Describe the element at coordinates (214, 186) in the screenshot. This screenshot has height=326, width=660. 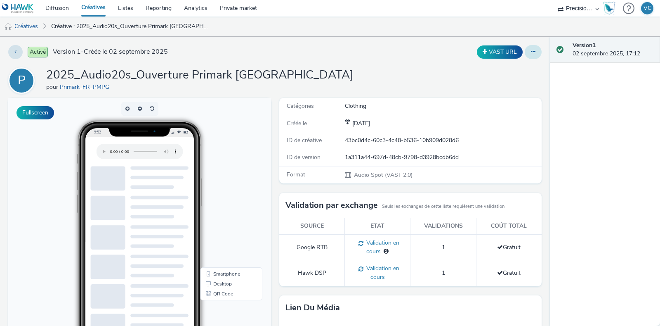
I see `span: Desktop` at that location.